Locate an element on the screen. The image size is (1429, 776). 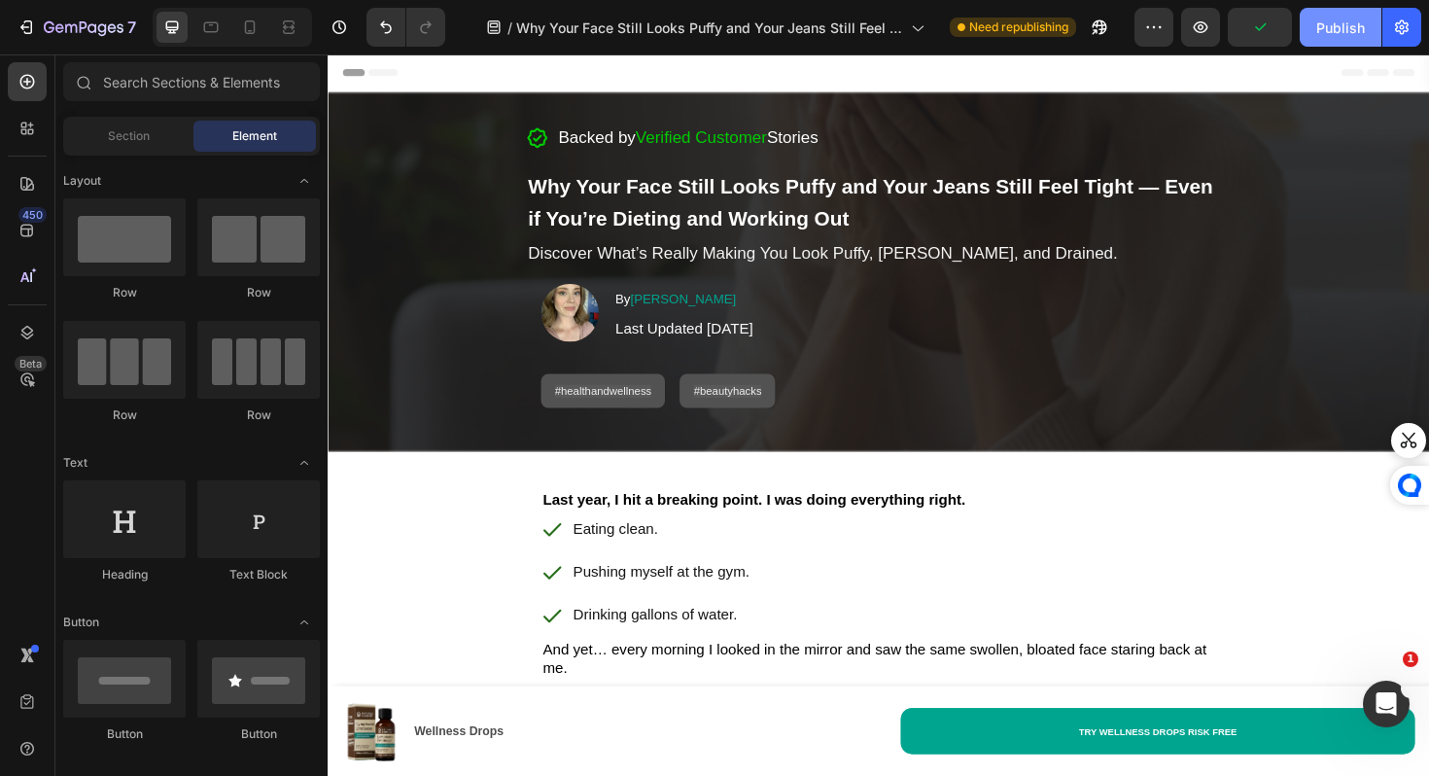
span: 1 is located at coordinates (1410, 659).